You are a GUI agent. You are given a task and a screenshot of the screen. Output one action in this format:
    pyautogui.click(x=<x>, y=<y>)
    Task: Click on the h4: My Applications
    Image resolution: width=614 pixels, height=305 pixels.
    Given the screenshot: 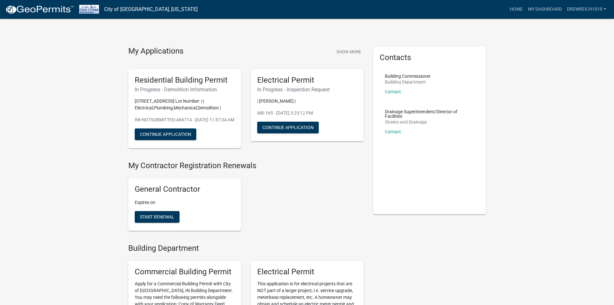 What is the action you would take?
    pyautogui.click(x=156, y=51)
    